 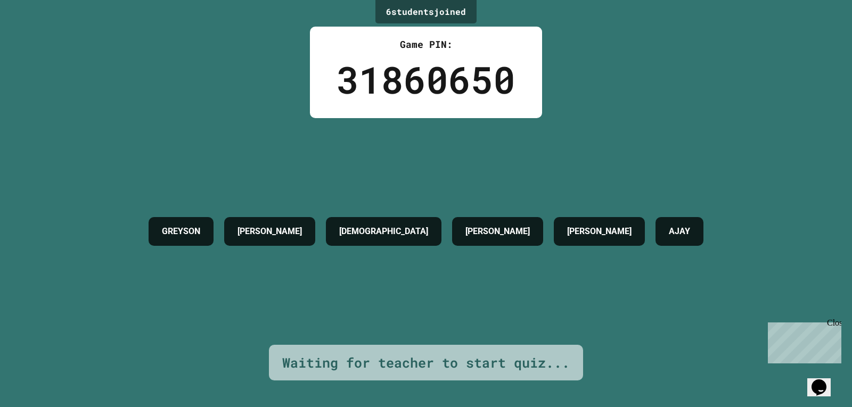 What do you see at coordinates (39, 36) in the screenshot?
I see `div: Chat with us now!Close` at bounding box center [39, 36].